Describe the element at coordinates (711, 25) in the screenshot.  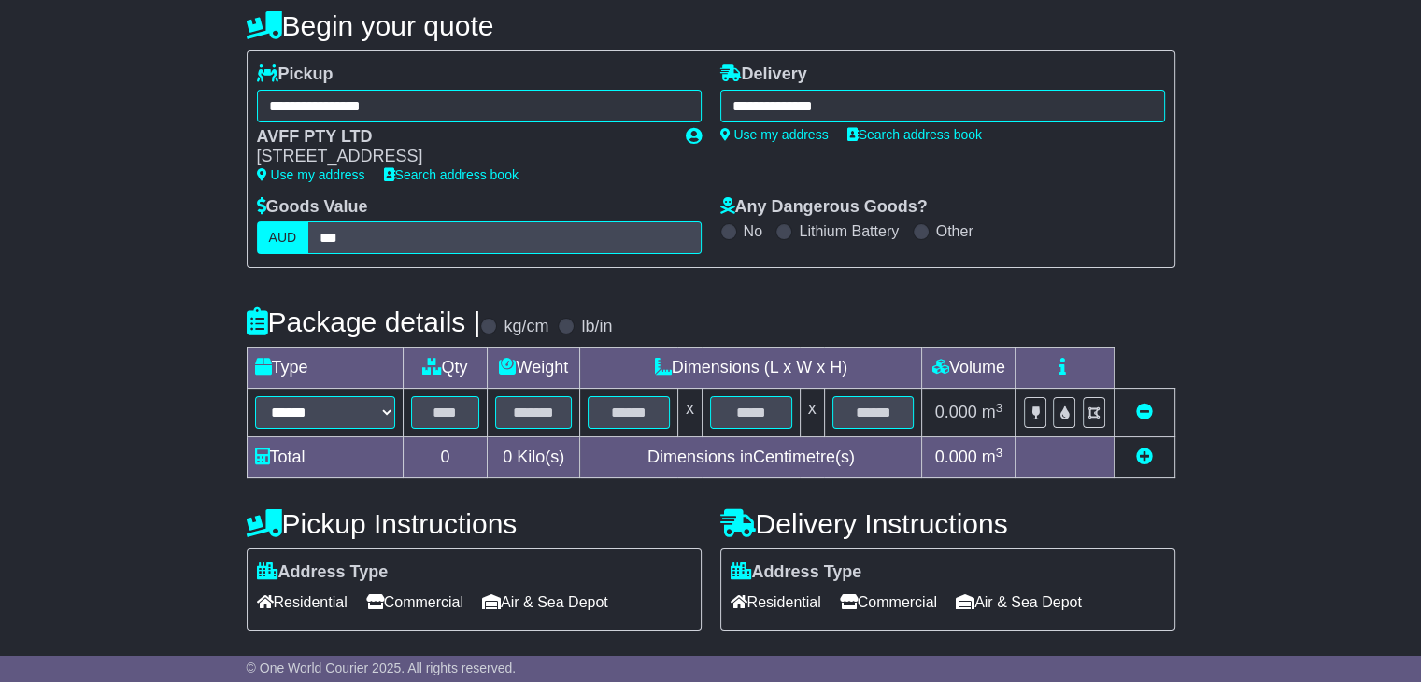
I see `h4: Begin your quote` at that location.